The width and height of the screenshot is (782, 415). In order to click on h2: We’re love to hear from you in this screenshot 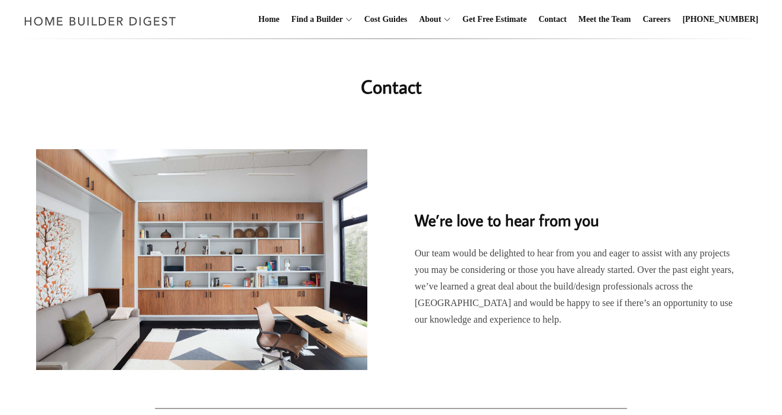, I will do `click(581, 211)`.